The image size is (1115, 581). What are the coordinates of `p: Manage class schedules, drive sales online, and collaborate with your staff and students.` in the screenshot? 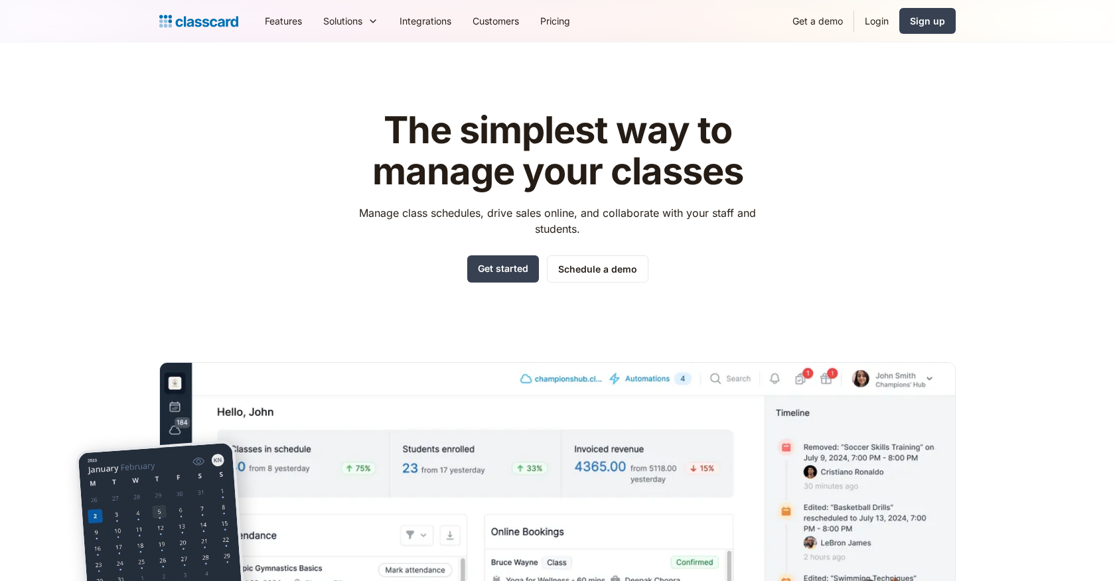 It's located at (558, 221).